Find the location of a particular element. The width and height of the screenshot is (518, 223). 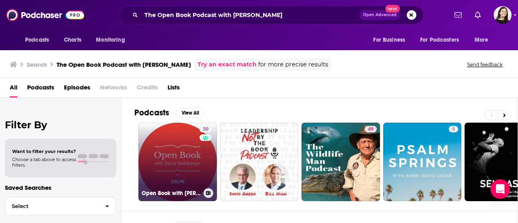

span: Networks is located at coordinates (113, 89).